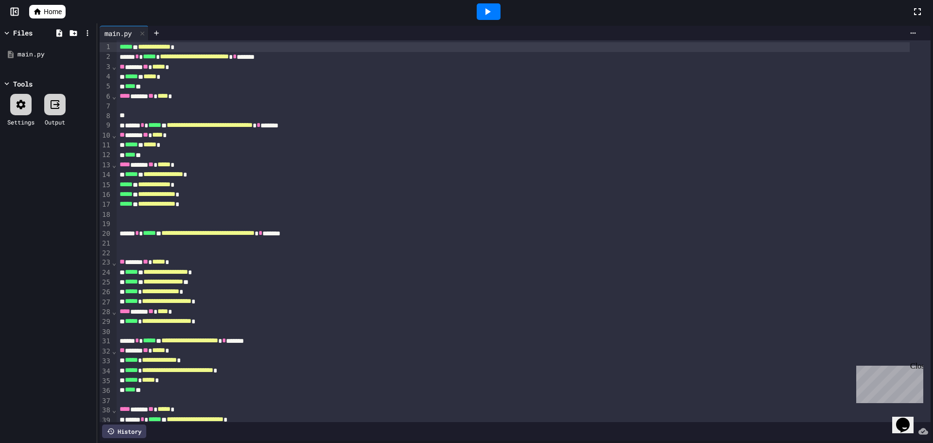 Image resolution: width=933 pixels, height=443 pixels. What do you see at coordinates (105, 322) in the screenshot?
I see `div: 29` at bounding box center [105, 322].